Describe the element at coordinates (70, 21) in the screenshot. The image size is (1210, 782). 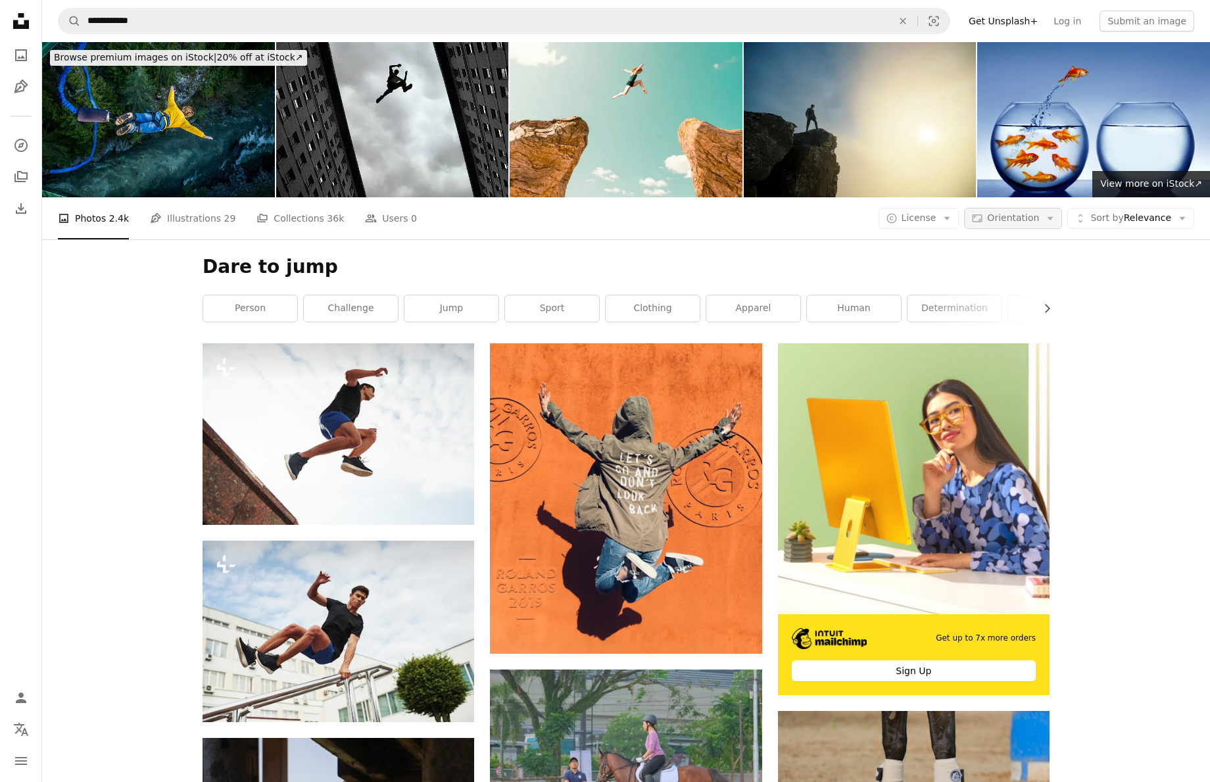
I see `button: Search Unsplash` at that location.